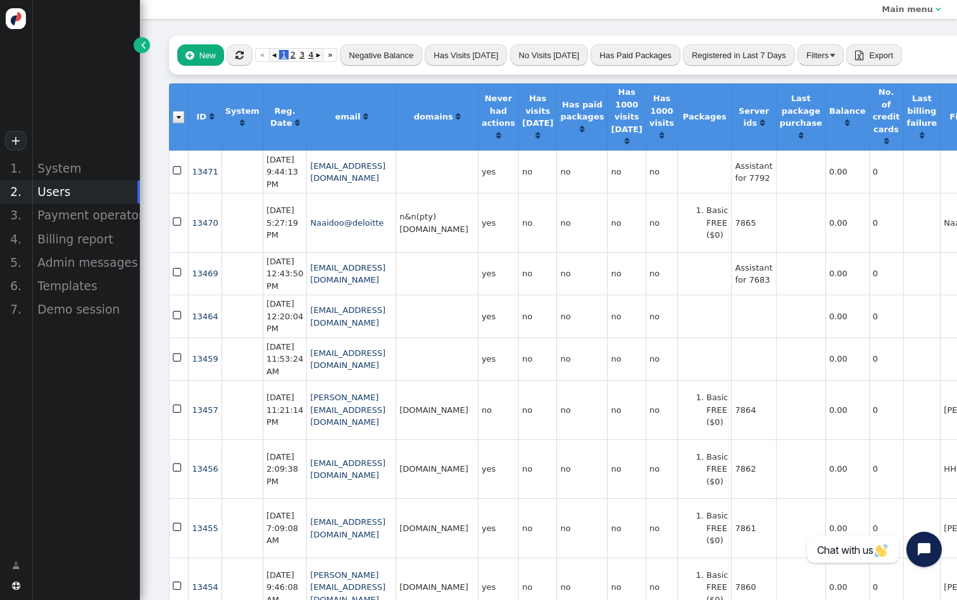 The height and width of the screenshot is (600, 957). Describe the element at coordinates (204, 171) in the screenshot. I see `span: 13471` at that location.